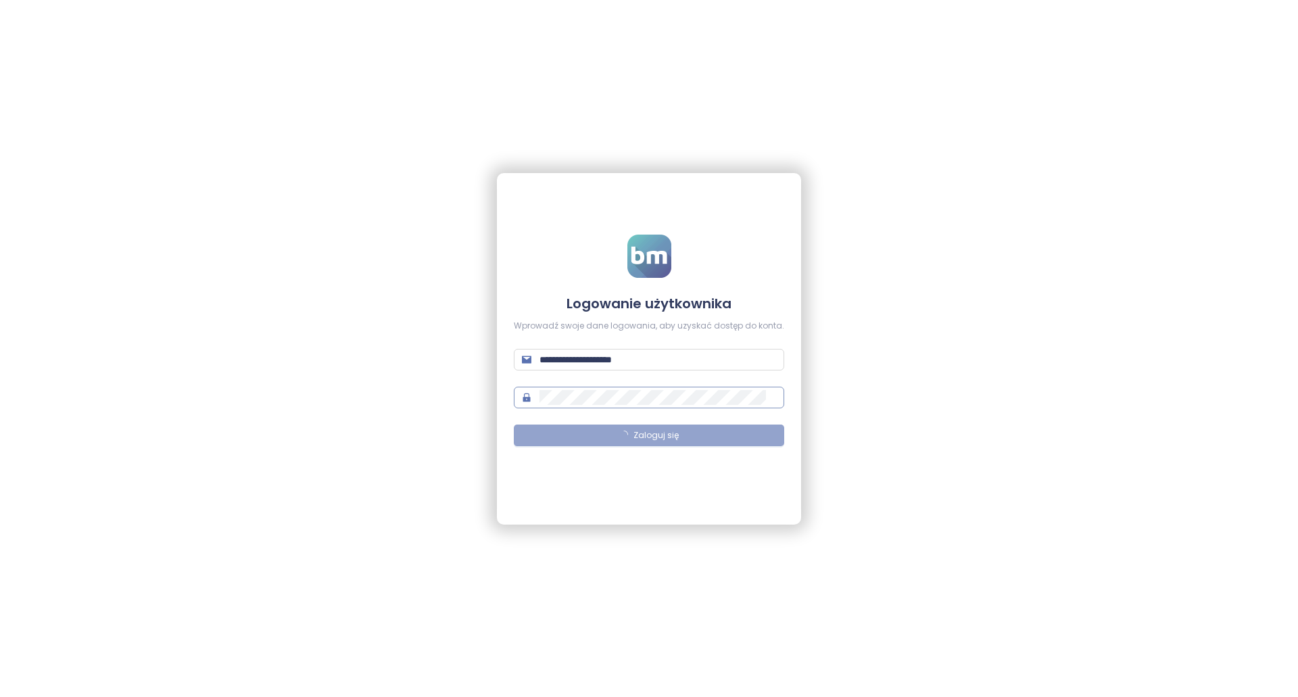 Image resolution: width=1298 pixels, height=697 pixels. I want to click on h4: Logowanie użytkownika, so click(649, 304).